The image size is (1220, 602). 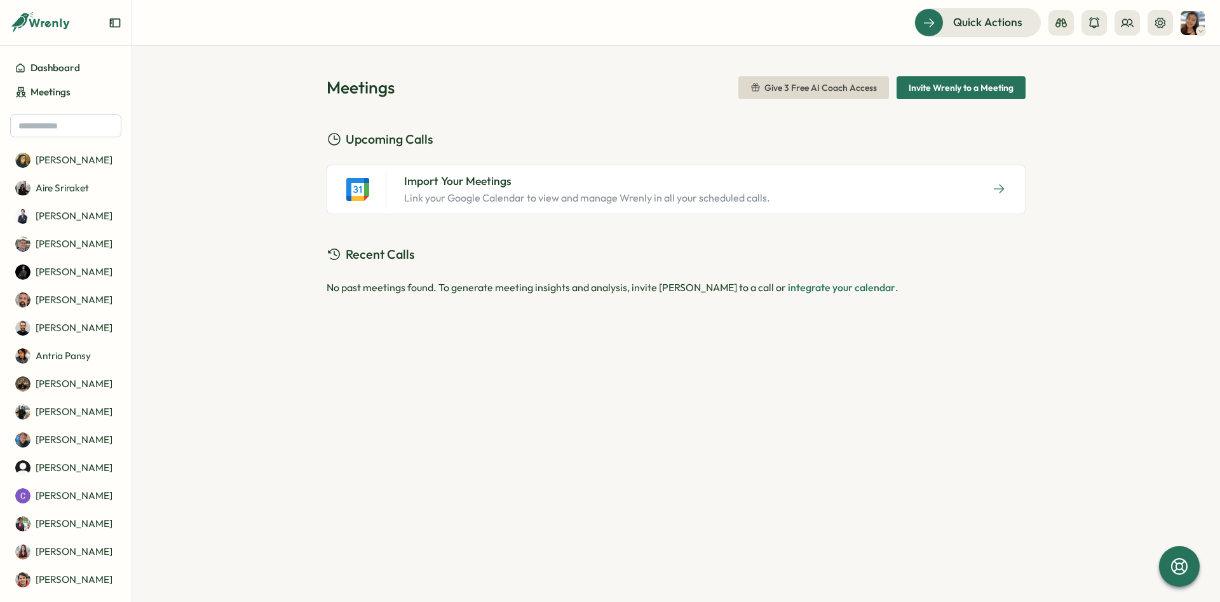 What do you see at coordinates (23, 412) in the screenshot?
I see `img: Anurag gandhi` at bounding box center [23, 412].